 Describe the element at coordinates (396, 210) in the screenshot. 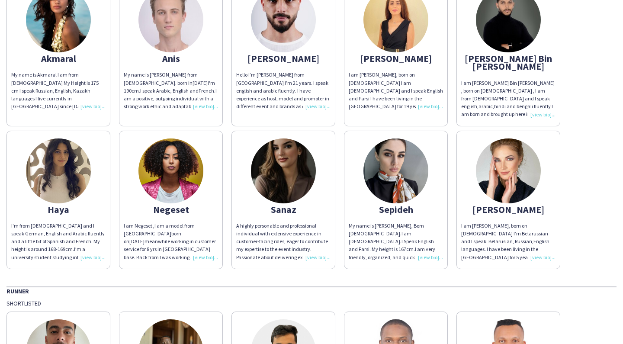

I see `div: Sepideh` at that location.